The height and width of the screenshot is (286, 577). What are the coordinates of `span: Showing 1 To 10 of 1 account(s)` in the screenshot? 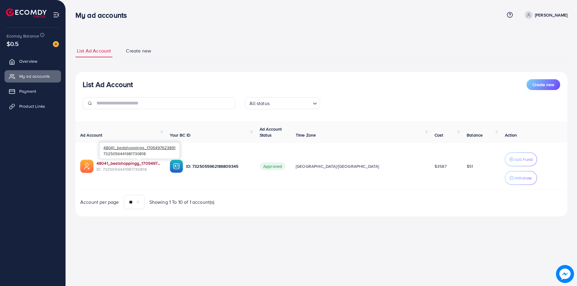 It's located at (182, 202).